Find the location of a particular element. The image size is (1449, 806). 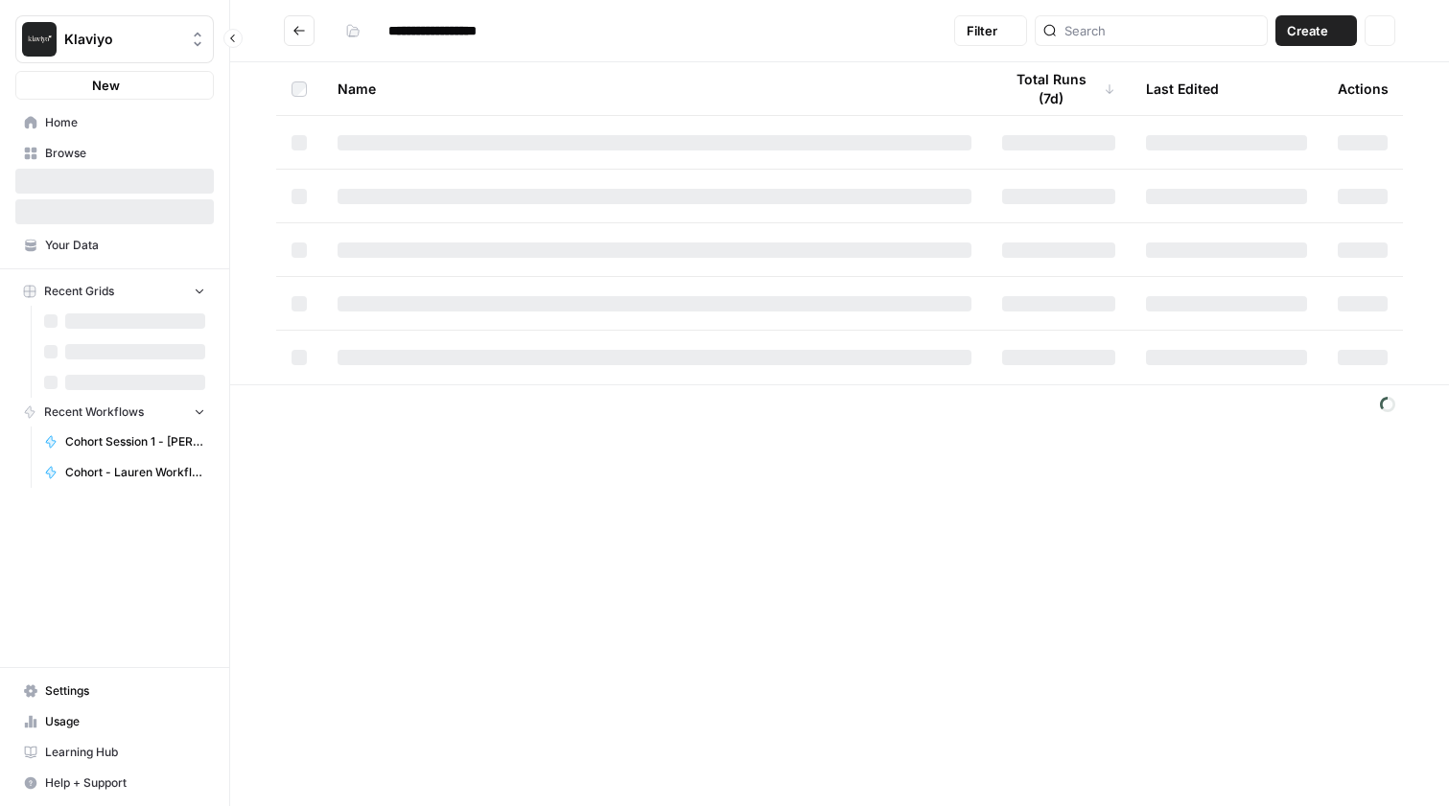

span: Your Data is located at coordinates (125, 245).